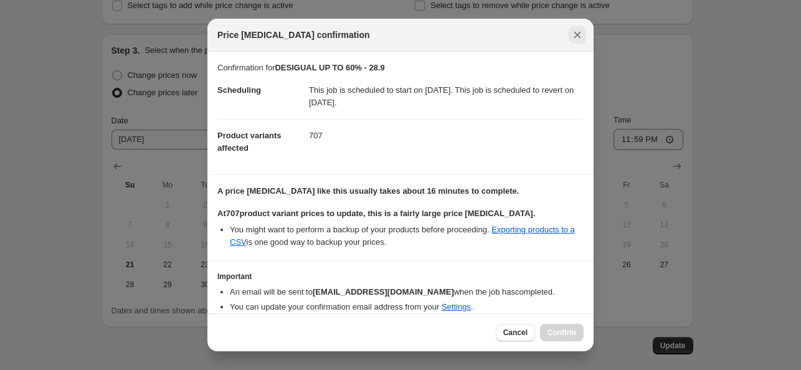 Image resolution: width=801 pixels, height=370 pixels. Describe the element at coordinates (239, 90) in the screenshot. I see `span: Scheduling` at that location.